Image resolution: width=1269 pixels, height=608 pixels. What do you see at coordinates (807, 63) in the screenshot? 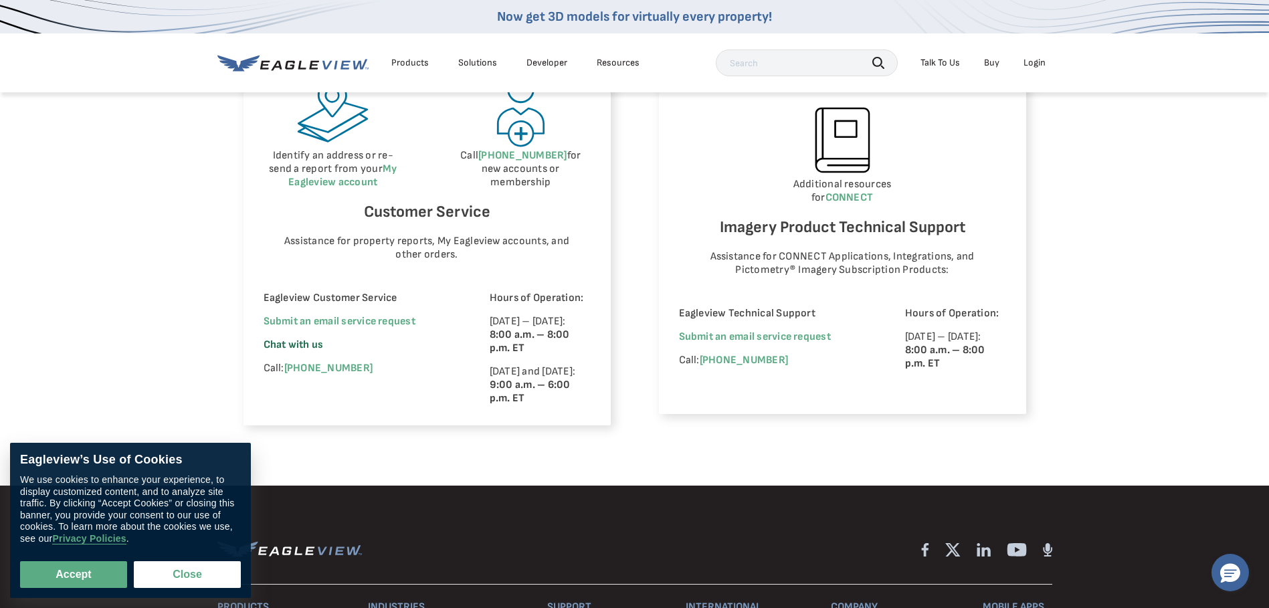
I see `input: Search` at bounding box center [807, 63].